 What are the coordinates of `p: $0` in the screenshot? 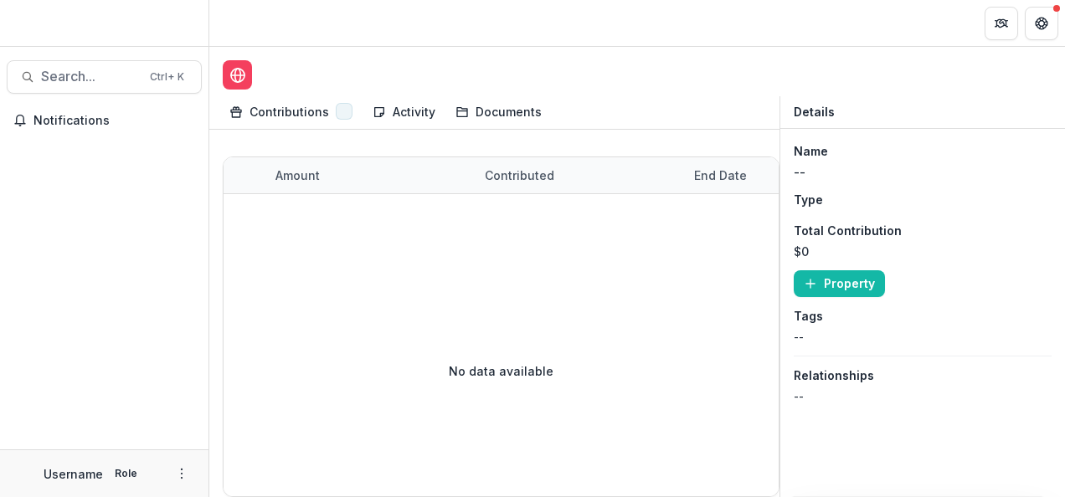 It's located at (801, 251).